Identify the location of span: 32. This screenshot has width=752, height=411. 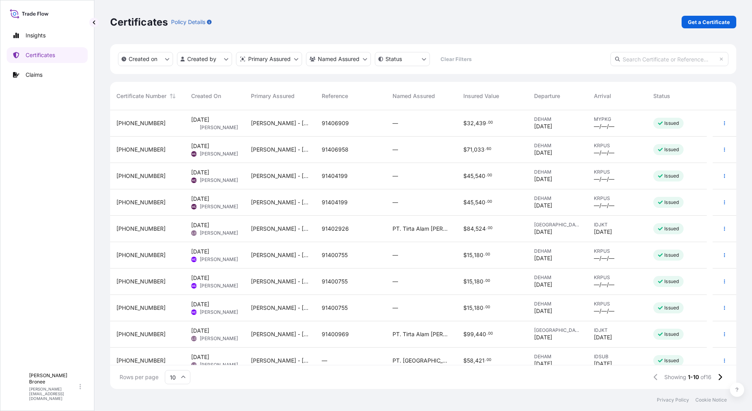
(471, 123).